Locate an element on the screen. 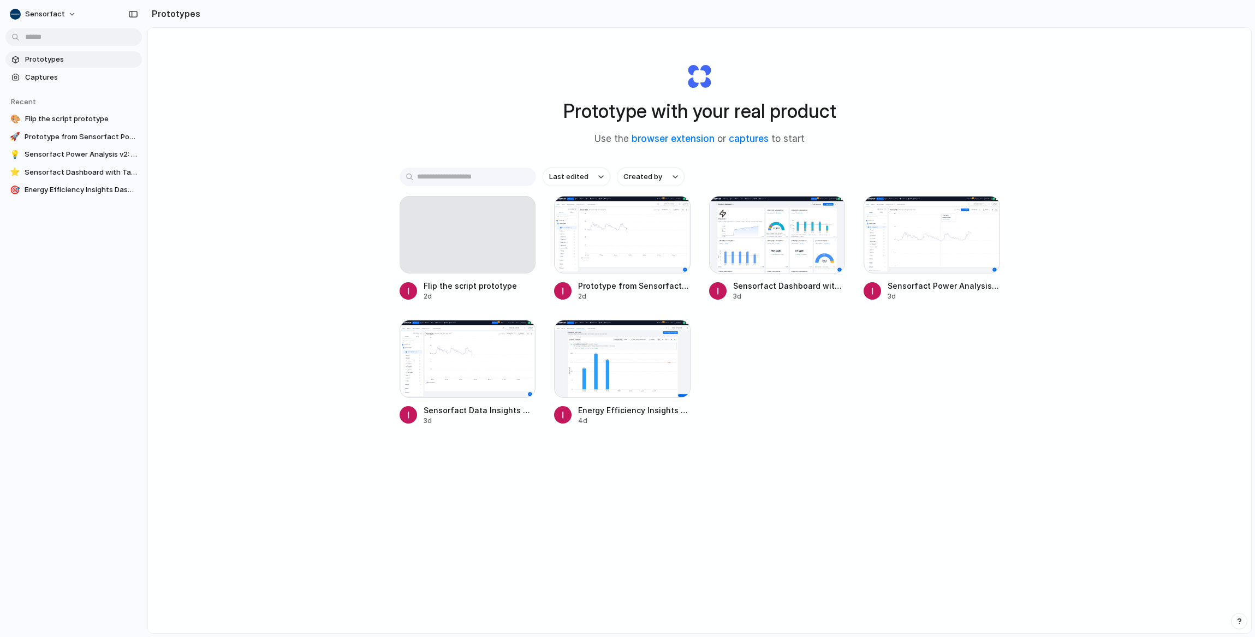 Image resolution: width=1255 pixels, height=637 pixels. a: browser extension is located at coordinates (673, 139).